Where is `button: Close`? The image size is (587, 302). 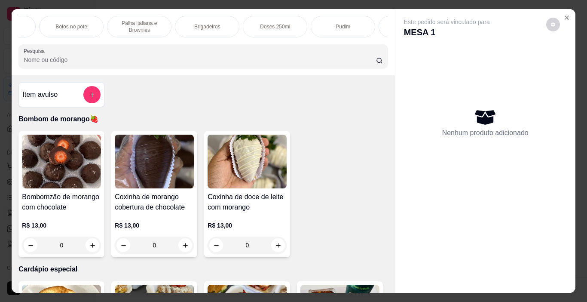
button: Close is located at coordinates (567, 18).